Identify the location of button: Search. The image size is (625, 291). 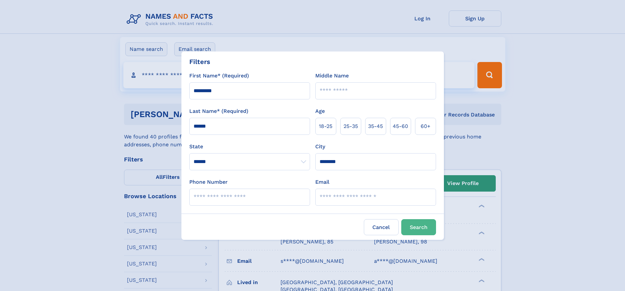
(419, 227).